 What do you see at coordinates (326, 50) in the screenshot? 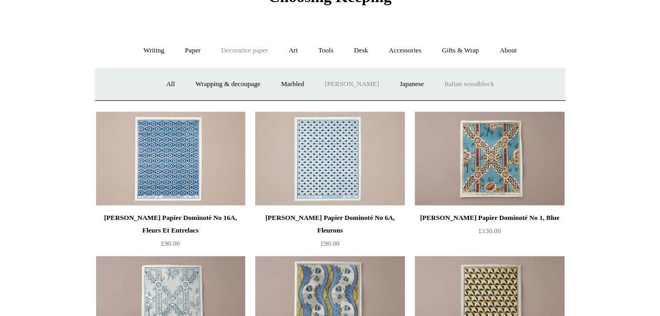
I see `a: Tools` at bounding box center [326, 50].